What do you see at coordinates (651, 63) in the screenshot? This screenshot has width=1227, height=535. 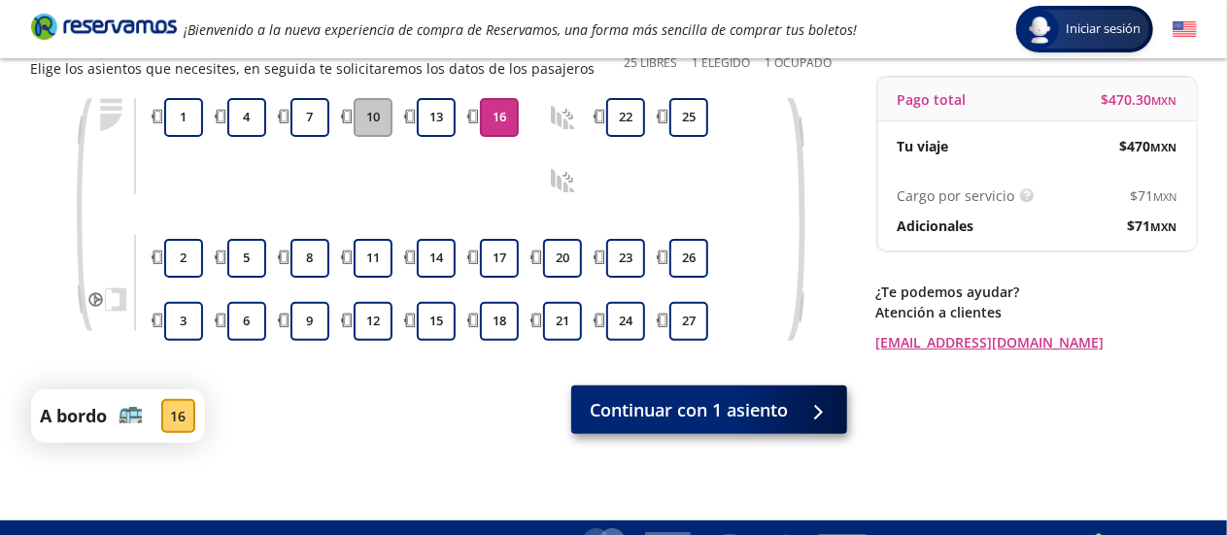 I see `p: 25 Libres` at bounding box center [651, 63].